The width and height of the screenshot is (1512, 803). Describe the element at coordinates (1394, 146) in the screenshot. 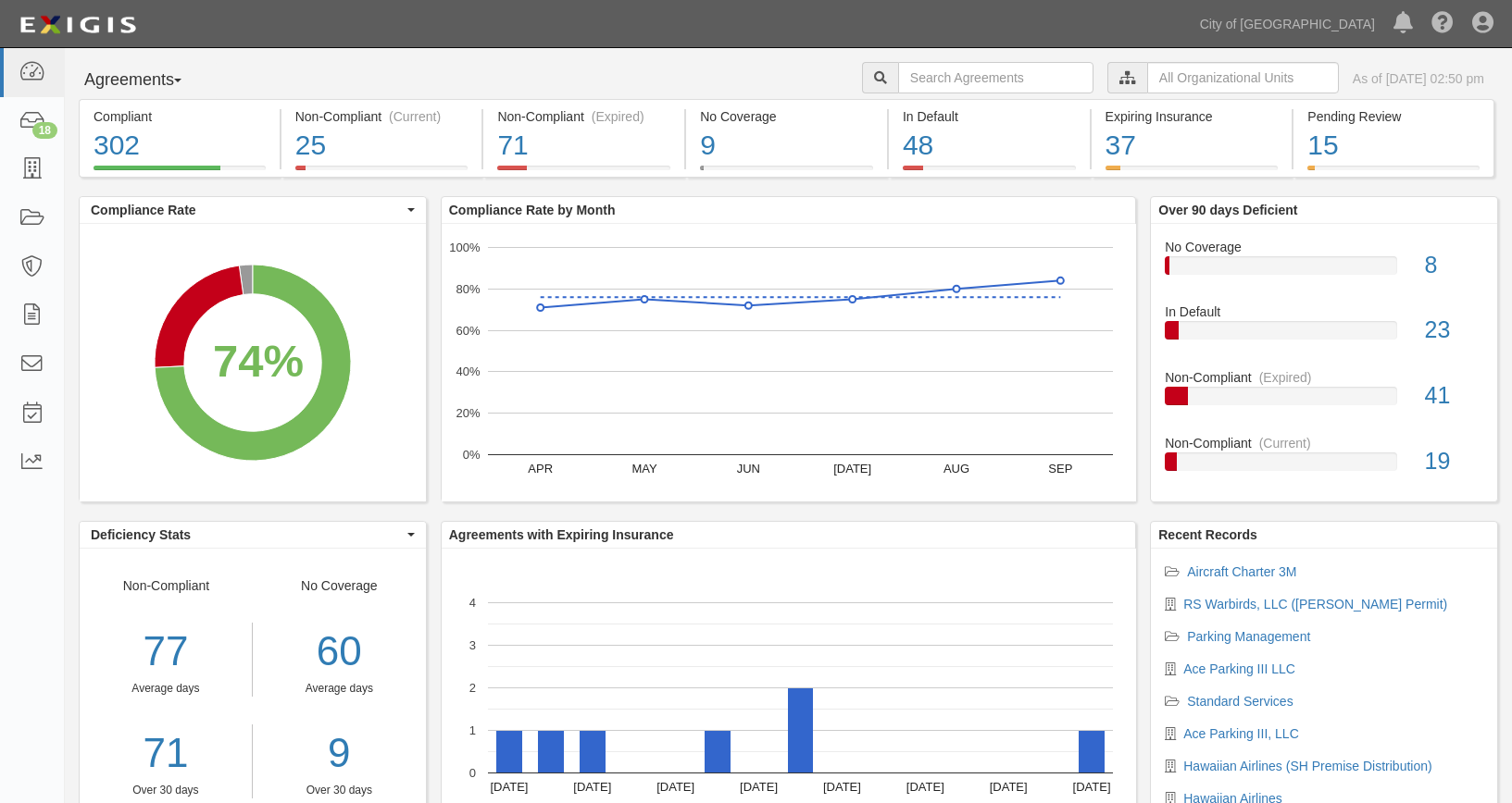

I see `div: 15` at that location.